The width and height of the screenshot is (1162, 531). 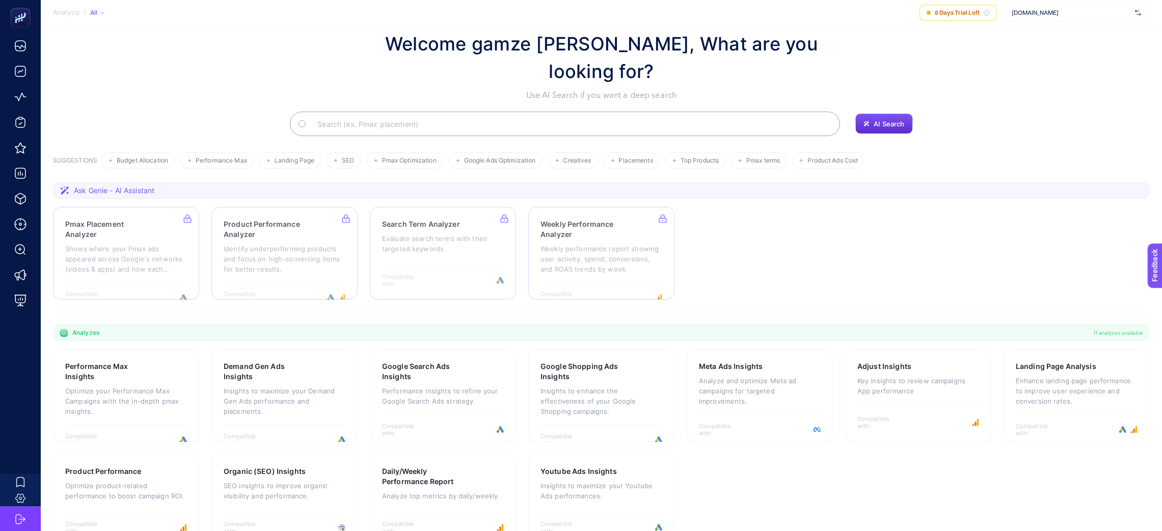 I want to click on span: SEO, so click(x=348, y=160).